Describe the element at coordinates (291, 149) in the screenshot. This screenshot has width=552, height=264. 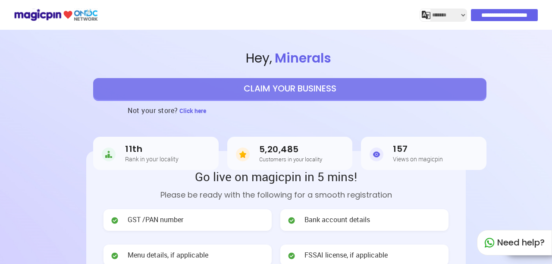
I see `h3: 5,20,485` at that location.